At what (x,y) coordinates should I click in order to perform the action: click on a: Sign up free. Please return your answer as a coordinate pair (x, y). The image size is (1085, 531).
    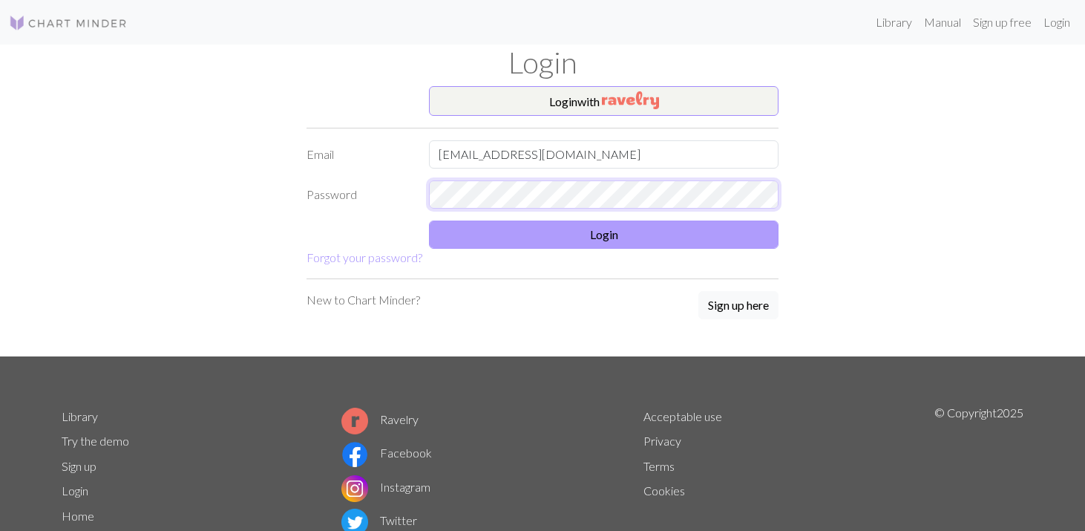
    Looking at the image, I should click on (1002, 22).